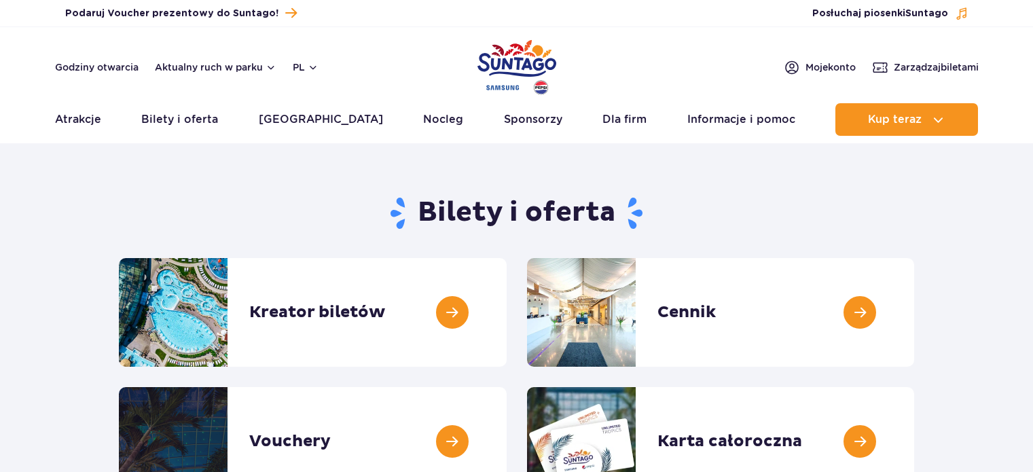 Image resolution: width=1033 pixels, height=472 pixels. Describe the element at coordinates (741, 120) in the screenshot. I see `a: Informacje i pomoc` at that location.